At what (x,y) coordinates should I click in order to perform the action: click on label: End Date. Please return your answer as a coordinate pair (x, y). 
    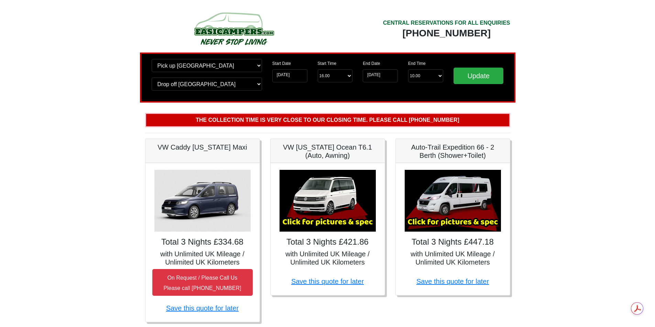
    Looking at the image, I should click on (371, 64).